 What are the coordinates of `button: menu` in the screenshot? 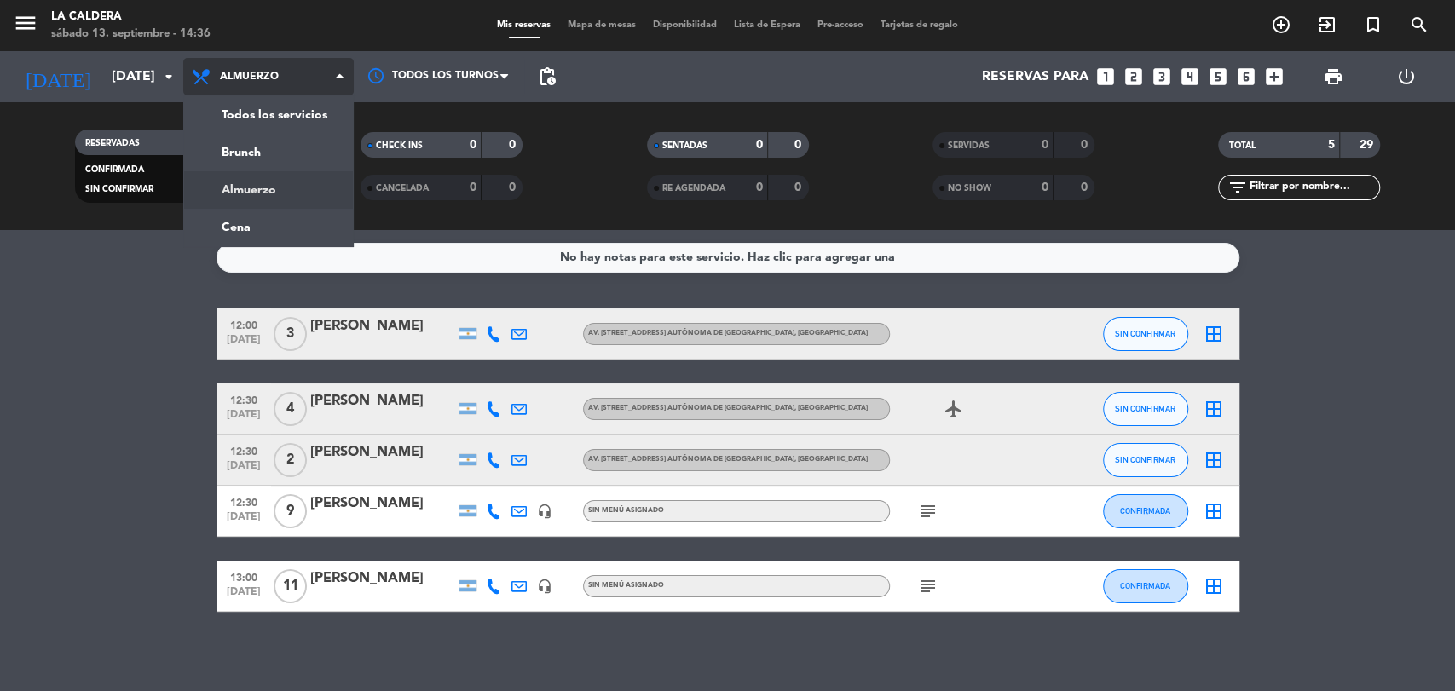 It's located at (26, 26).